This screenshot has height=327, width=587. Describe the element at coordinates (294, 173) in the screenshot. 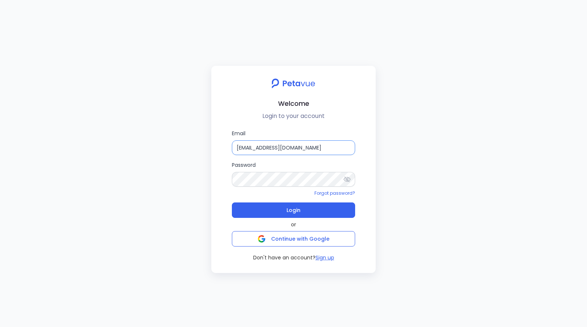

I see `label: Password` at that location.